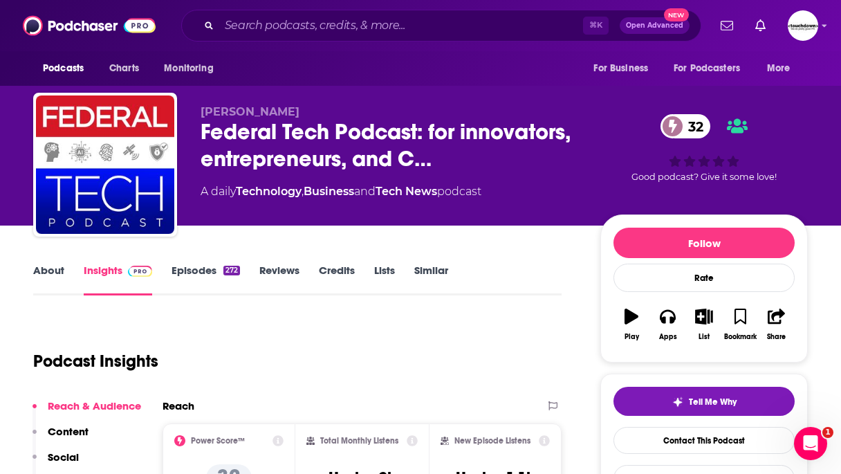  What do you see at coordinates (779, 69) in the screenshot?
I see `span: More` at bounding box center [779, 69].